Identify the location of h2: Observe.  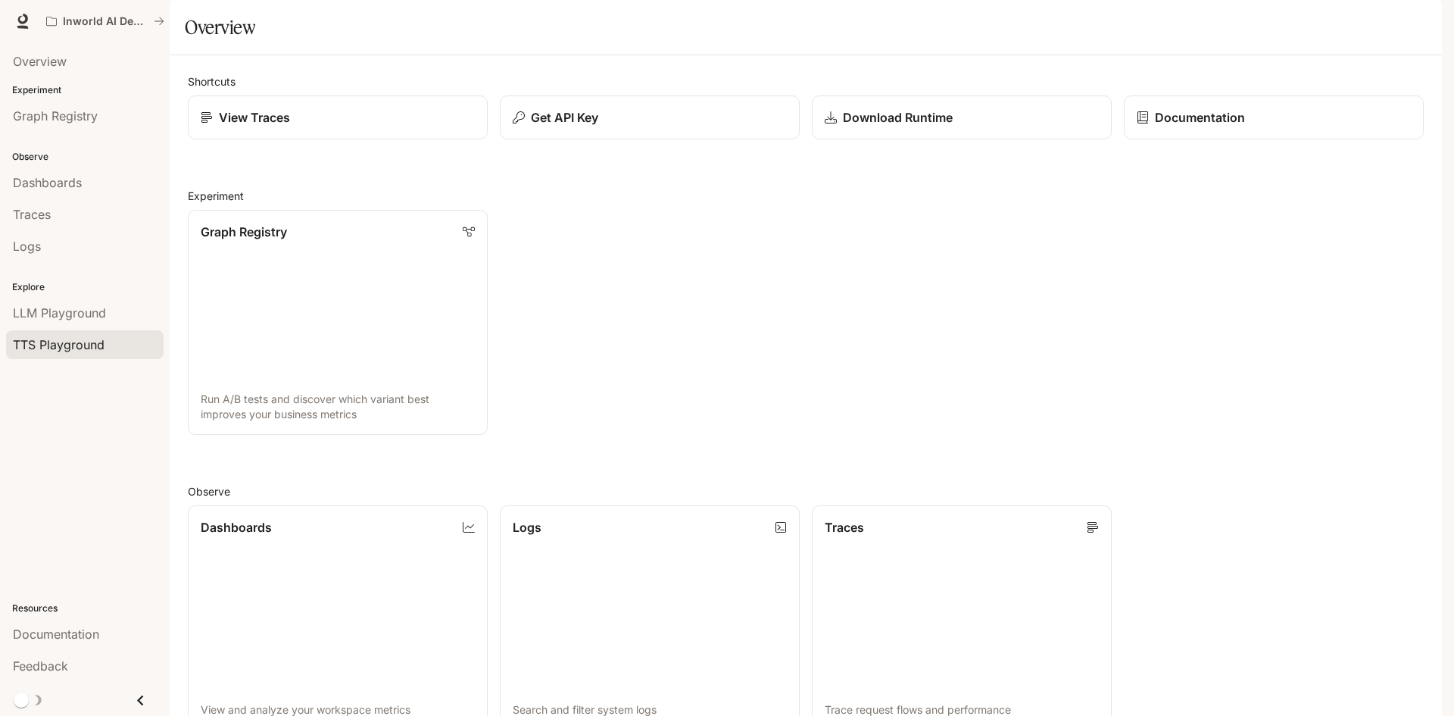
(806, 491).